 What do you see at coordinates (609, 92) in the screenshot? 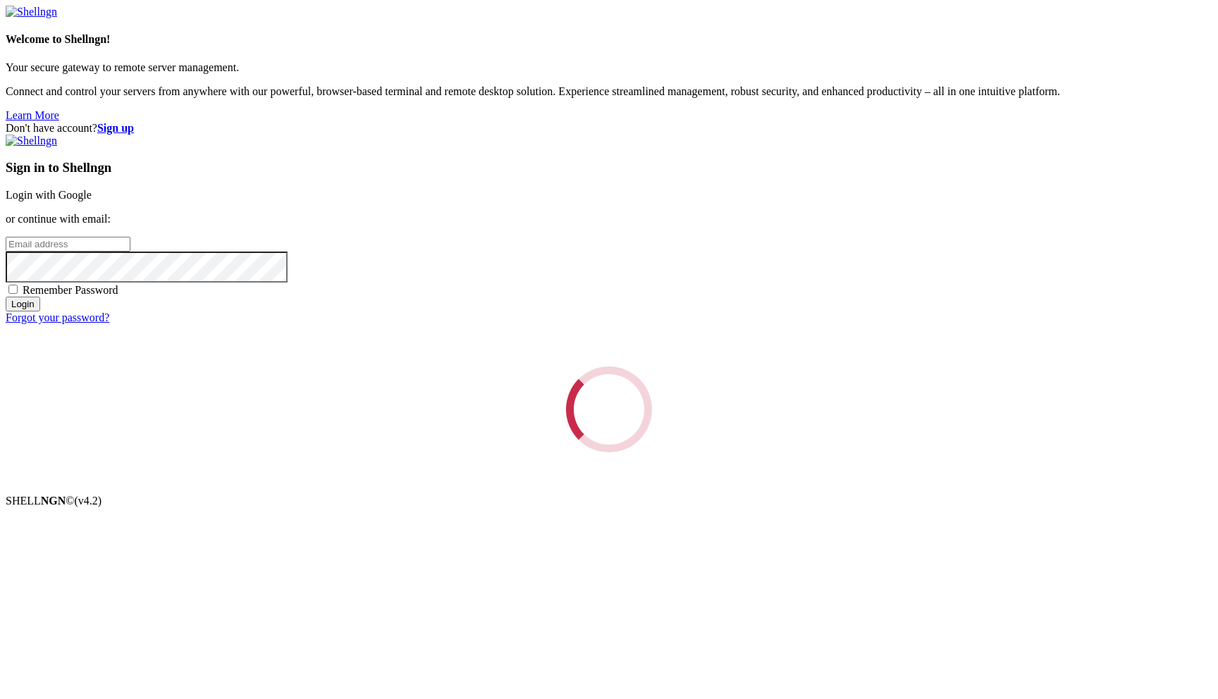
I see `p: Connect and control your servers from anywhere with our powerful, browser-based terminal and remo...` at bounding box center [609, 92].